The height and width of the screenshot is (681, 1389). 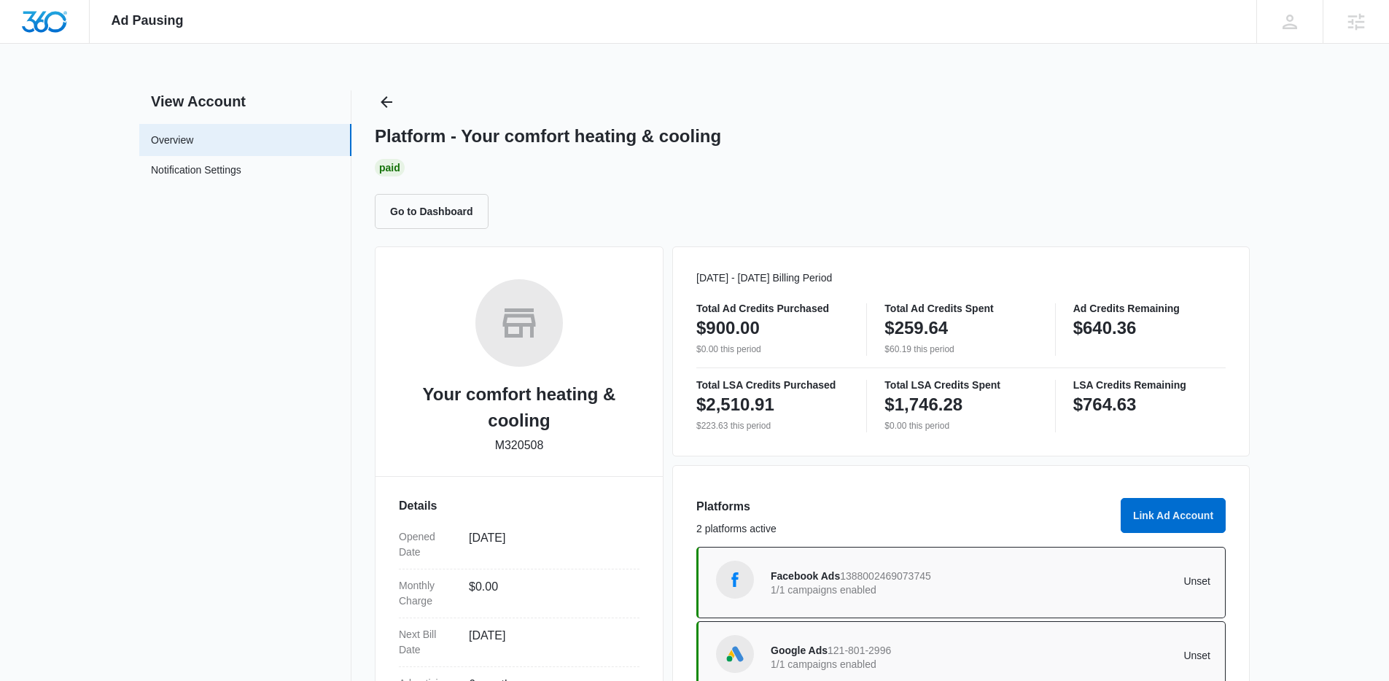 What do you see at coordinates (548, 593) in the screenshot?
I see `dd: $0.00` at bounding box center [548, 593].